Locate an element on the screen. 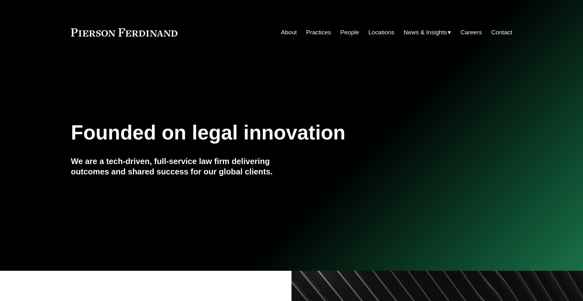 The height and width of the screenshot is (301, 583). a: Locations is located at coordinates (381, 32).